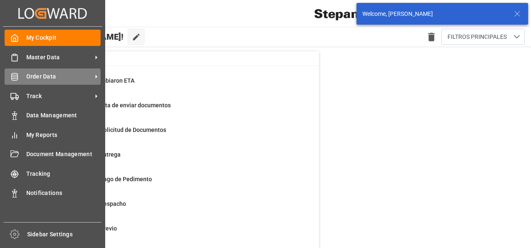 The height and width of the screenshot is (248, 531). I want to click on span: Document Management, so click(63, 154).